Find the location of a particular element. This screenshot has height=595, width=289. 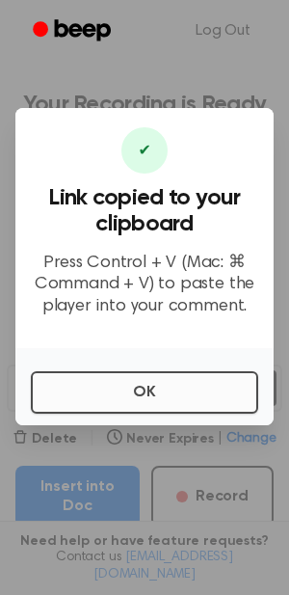

h3: Link copied to your clipboard is located at coordinates (145, 211).